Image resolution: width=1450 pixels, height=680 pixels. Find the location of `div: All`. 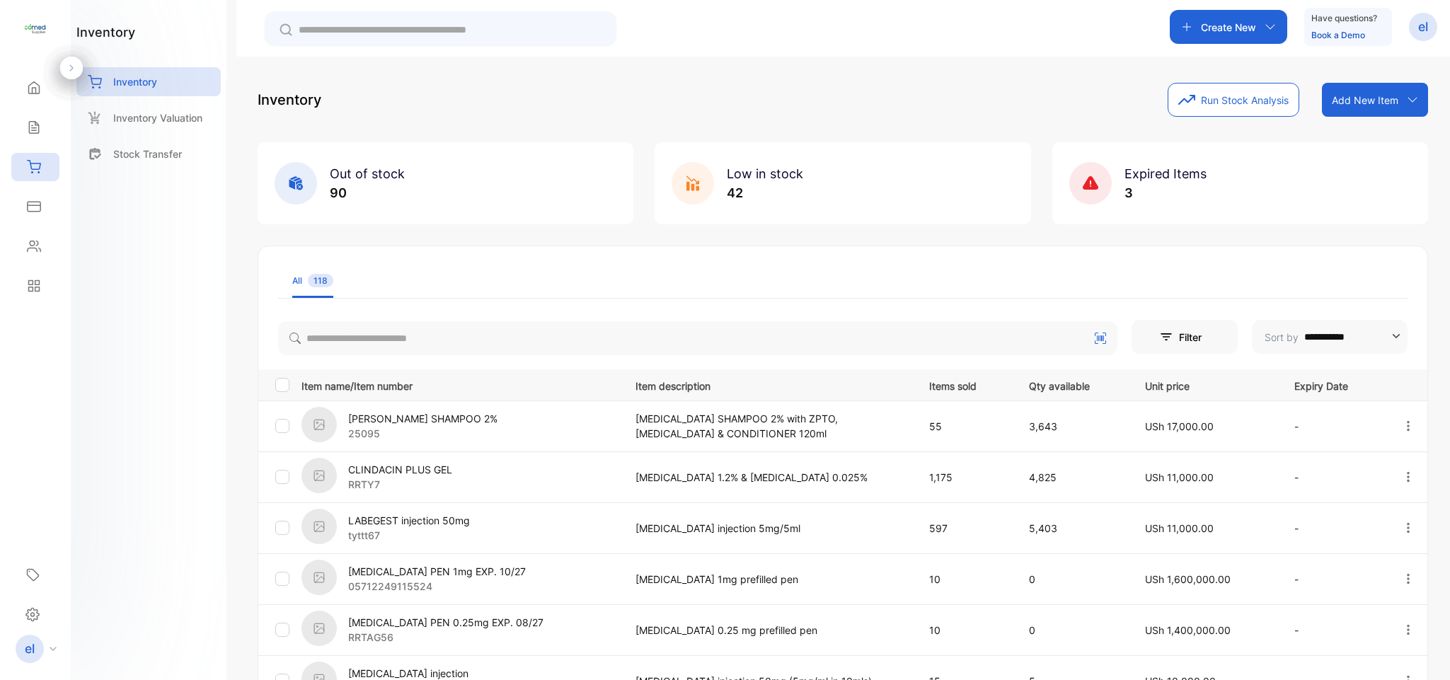

div: All is located at coordinates (313, 281).